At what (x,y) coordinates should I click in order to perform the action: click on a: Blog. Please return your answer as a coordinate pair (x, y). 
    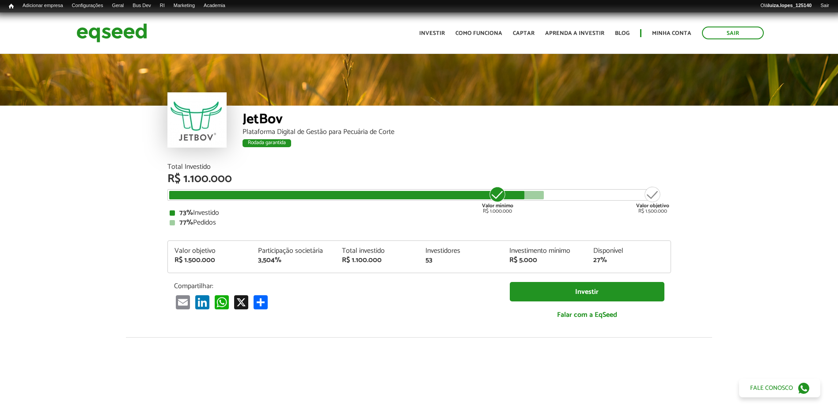
    Looking at the image, I should click on (622, 33).